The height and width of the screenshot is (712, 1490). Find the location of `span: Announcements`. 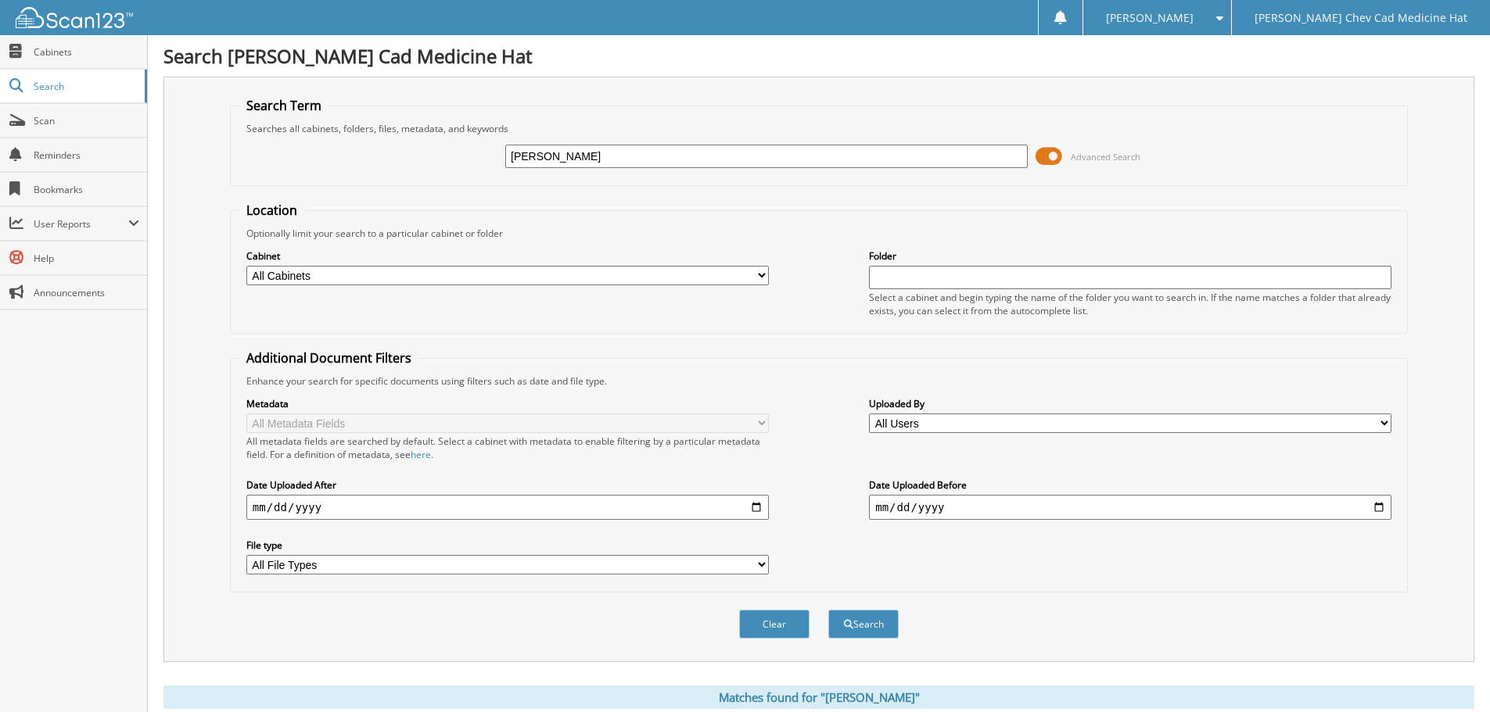

span: Announcements is located at coordinates (86, 292).